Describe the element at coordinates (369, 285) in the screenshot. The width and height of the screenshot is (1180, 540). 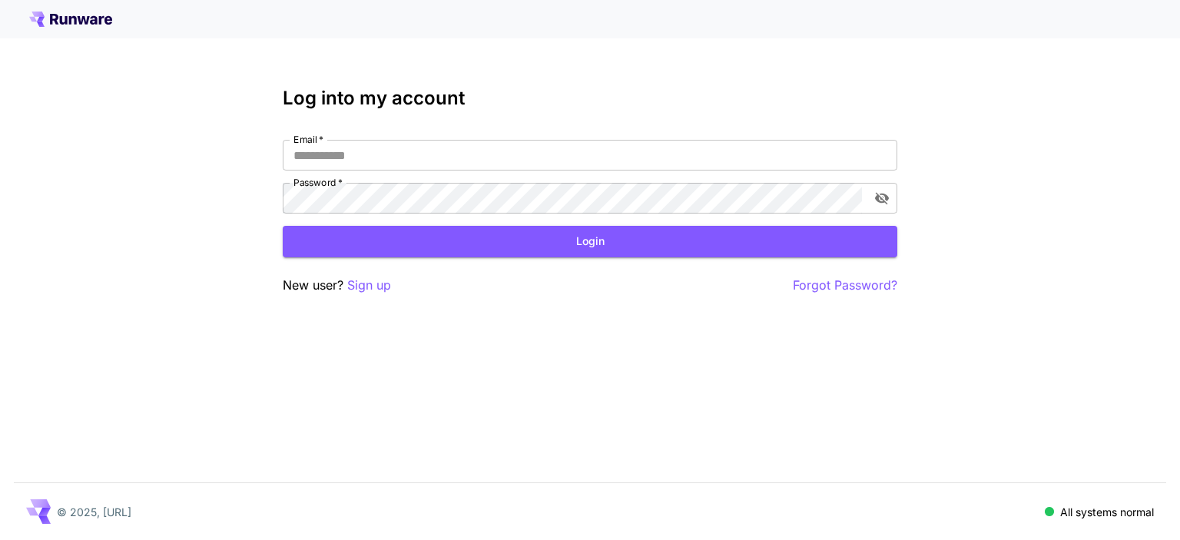
I see `button: Sign up` at that location.